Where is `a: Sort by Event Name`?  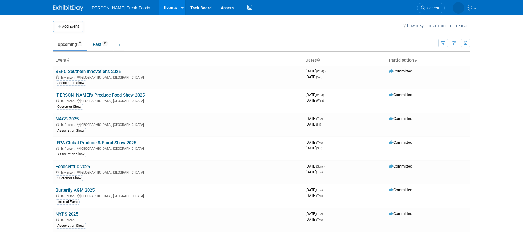
a: Sort by Event Name is located at coordinates (68, 60).